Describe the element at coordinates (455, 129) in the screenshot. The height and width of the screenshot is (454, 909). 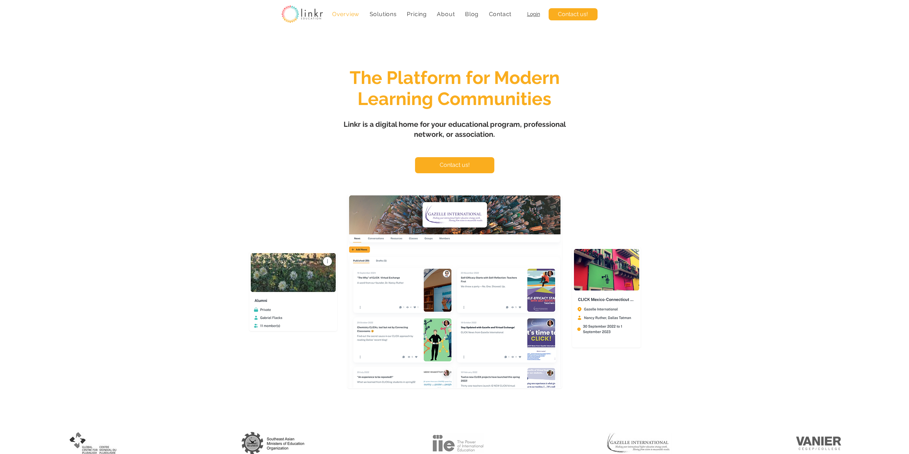
I see `span: Linkr is a digital home for your educational program, professional network, or association.` at that location.